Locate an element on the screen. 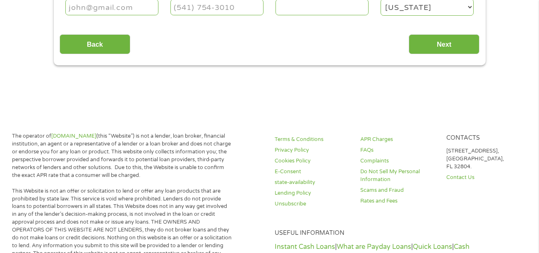 The height and width of the screenshot is (253, 539). a: Terms & Conditions is located at coordinates (312, 139).